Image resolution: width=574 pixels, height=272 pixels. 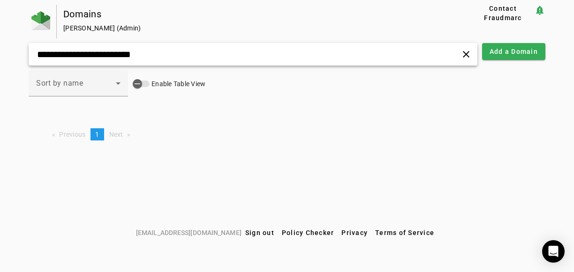 I want to click on button: Policy Checker, so click(x=308, y=233).